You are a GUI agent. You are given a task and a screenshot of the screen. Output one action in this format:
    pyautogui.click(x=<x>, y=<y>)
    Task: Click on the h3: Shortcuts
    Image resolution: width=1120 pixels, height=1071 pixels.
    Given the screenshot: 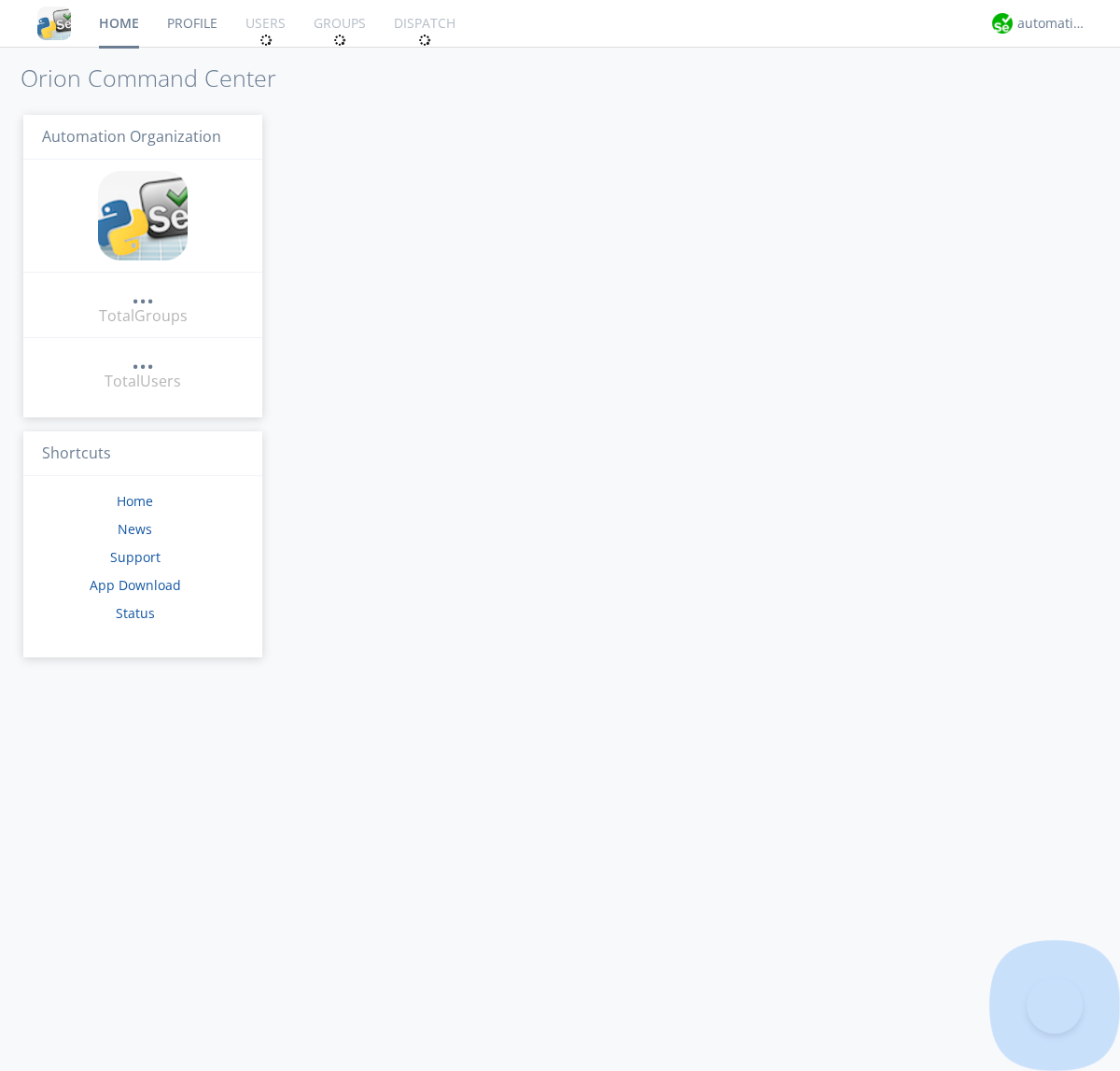 What is the action you would take?
    pyautogui.click(x=143, y=454)
    